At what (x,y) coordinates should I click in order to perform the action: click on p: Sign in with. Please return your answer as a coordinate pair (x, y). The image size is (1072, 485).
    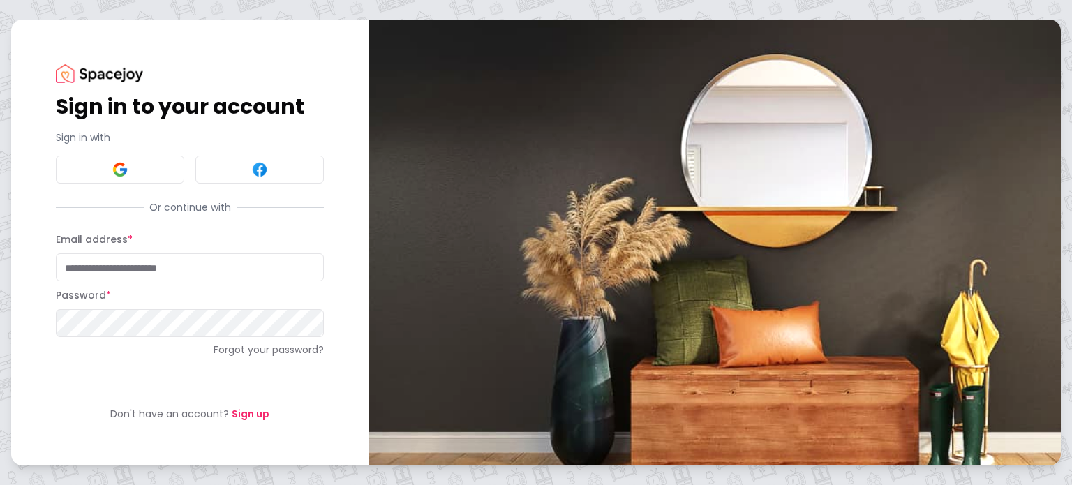
    Looking at the image, I should click on (190, 137).